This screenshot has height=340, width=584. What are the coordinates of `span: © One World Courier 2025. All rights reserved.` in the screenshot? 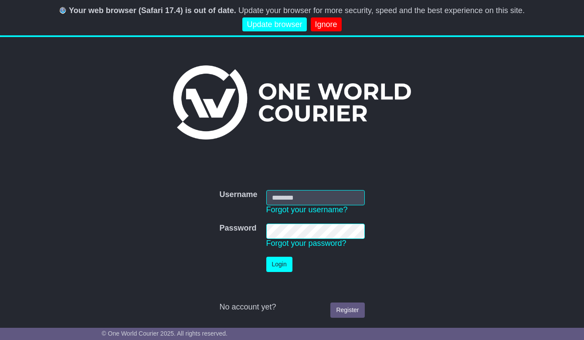 It's located at (164, 333).